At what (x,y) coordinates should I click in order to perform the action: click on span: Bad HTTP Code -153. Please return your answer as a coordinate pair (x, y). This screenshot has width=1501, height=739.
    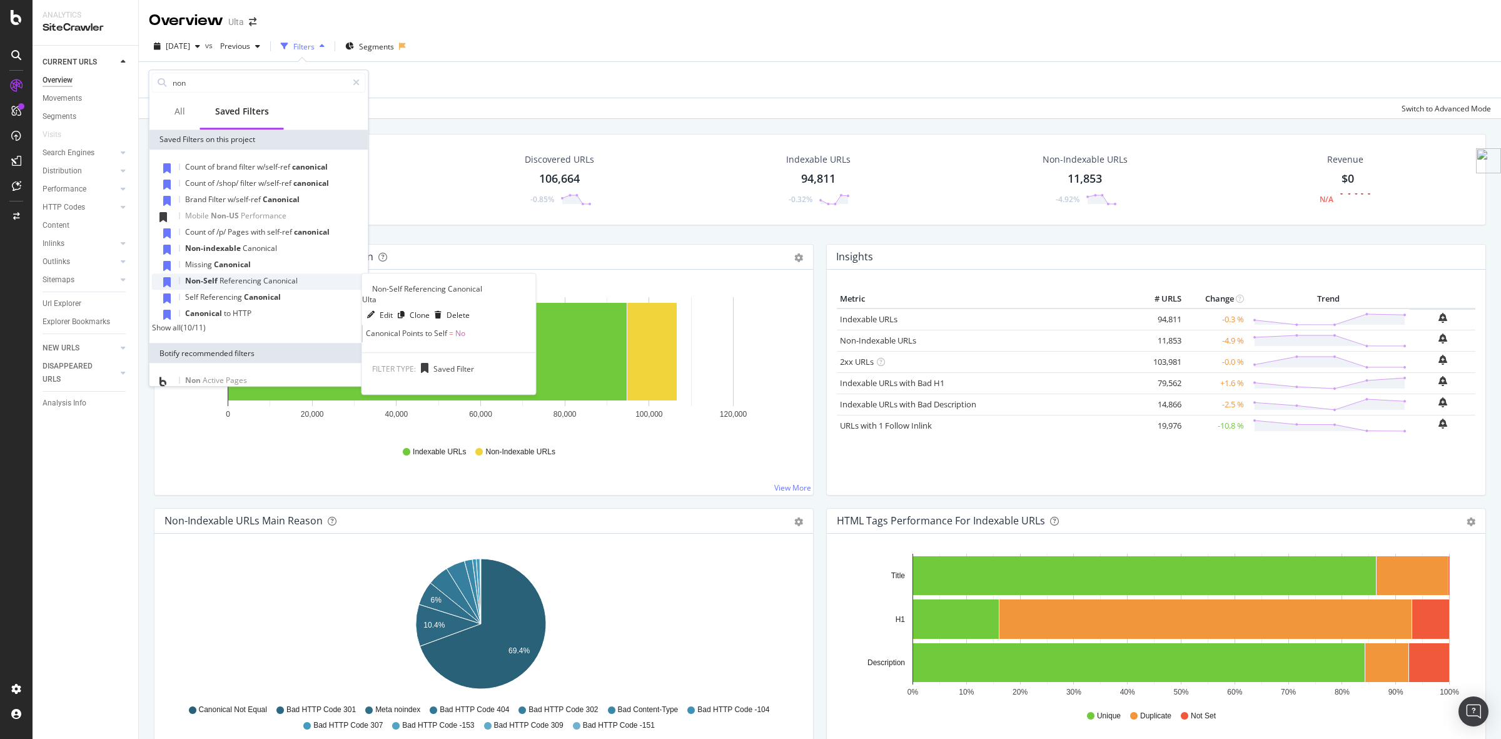
    Looking at the image, I should click on (438, 725).